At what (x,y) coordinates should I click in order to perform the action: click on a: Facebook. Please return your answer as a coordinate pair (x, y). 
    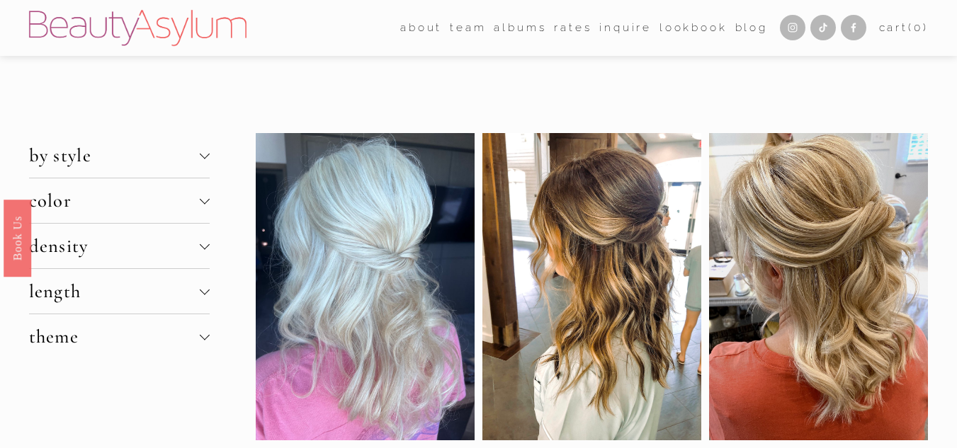
    Looking at the image, I should click on (853, 28).